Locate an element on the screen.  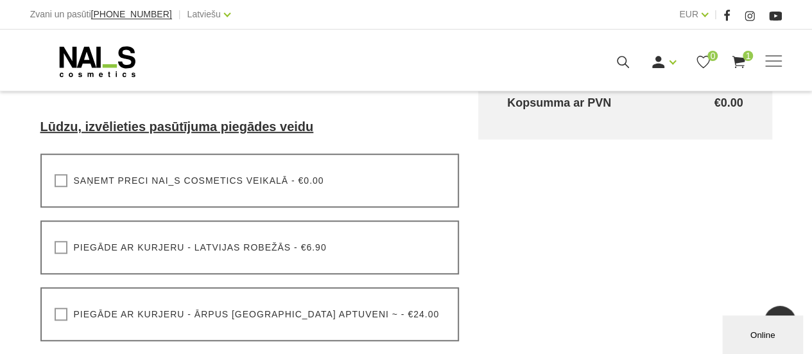
h4: Kopsumma ar PVN is located at coordinates (625, 103).